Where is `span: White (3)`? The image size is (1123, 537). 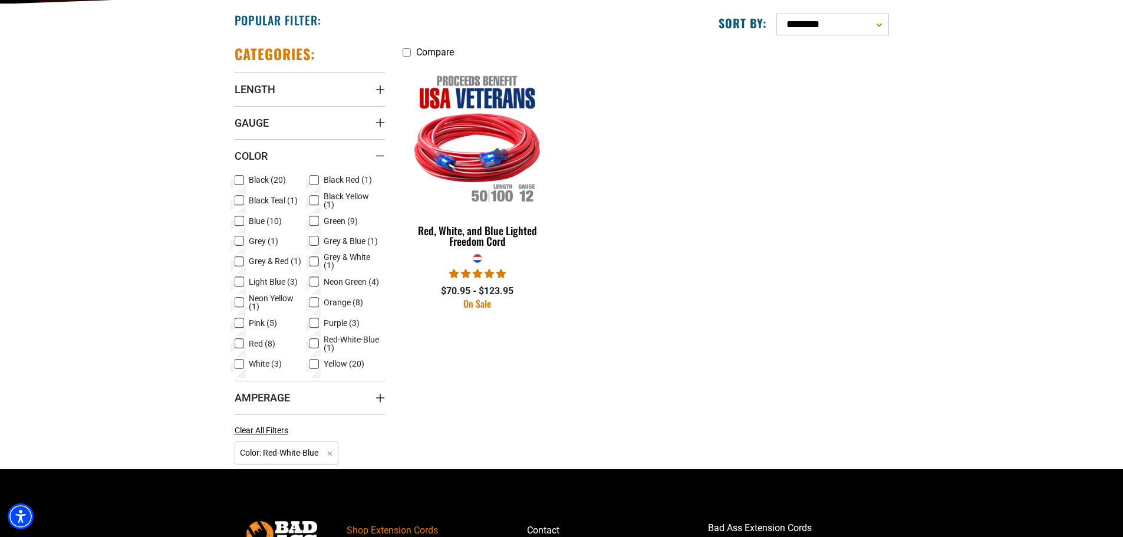
span: White (3) is located at coordinates (265, 364).